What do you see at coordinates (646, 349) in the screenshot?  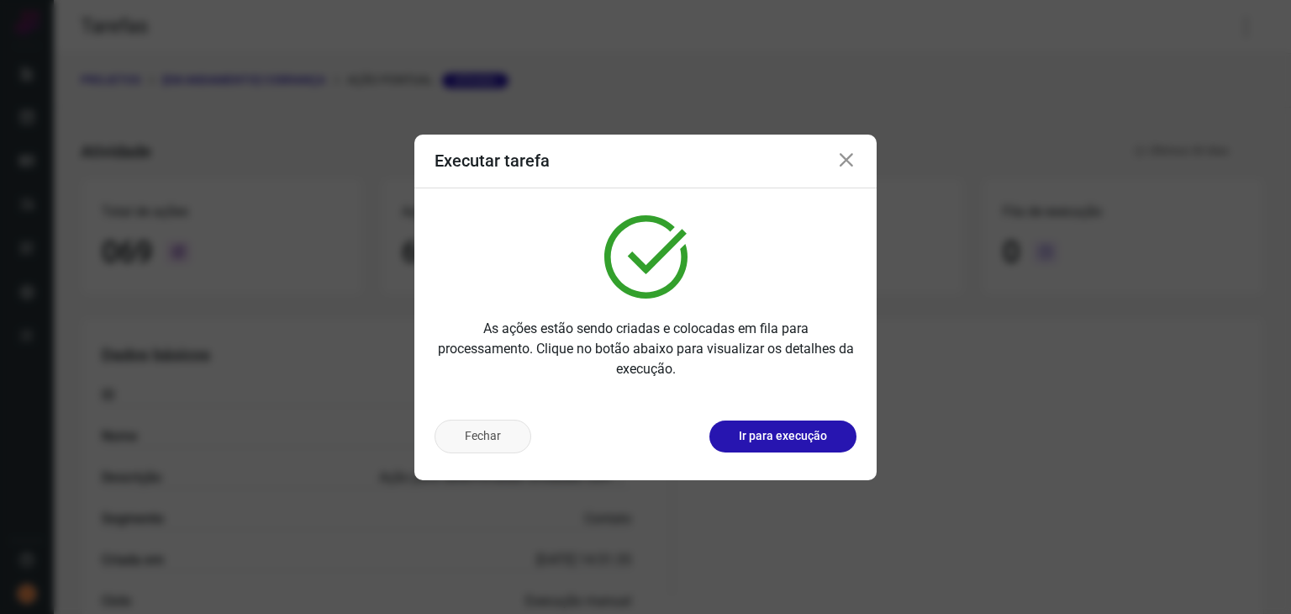 I see `p: As ações estão sendo criadas e colocadas em fila para processamento. Clique no botão abaixo para ...` at bounding box center [646, 349].